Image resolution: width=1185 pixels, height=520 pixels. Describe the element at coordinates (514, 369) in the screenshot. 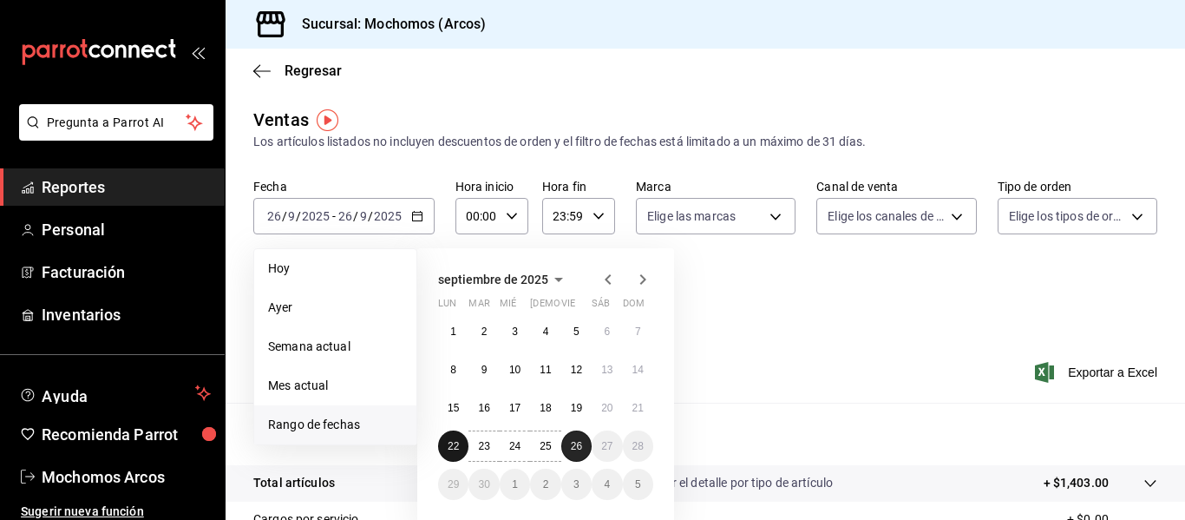

I see `button: 10 de septiembre de 2025` at that location.